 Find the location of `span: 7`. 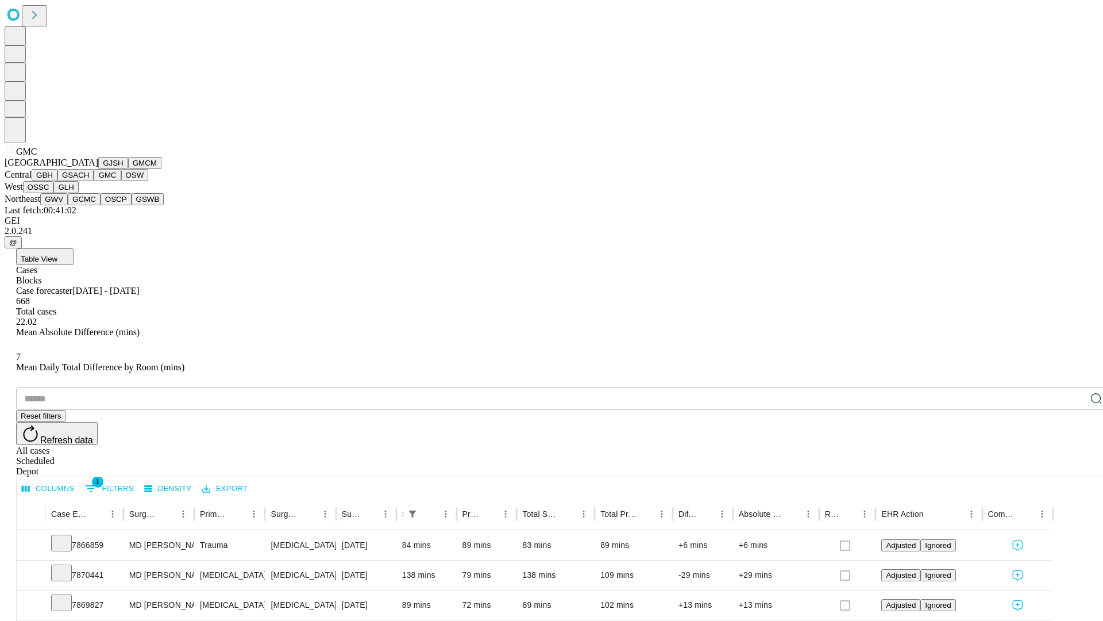

span: 7 is located at coordinates (18, 356).